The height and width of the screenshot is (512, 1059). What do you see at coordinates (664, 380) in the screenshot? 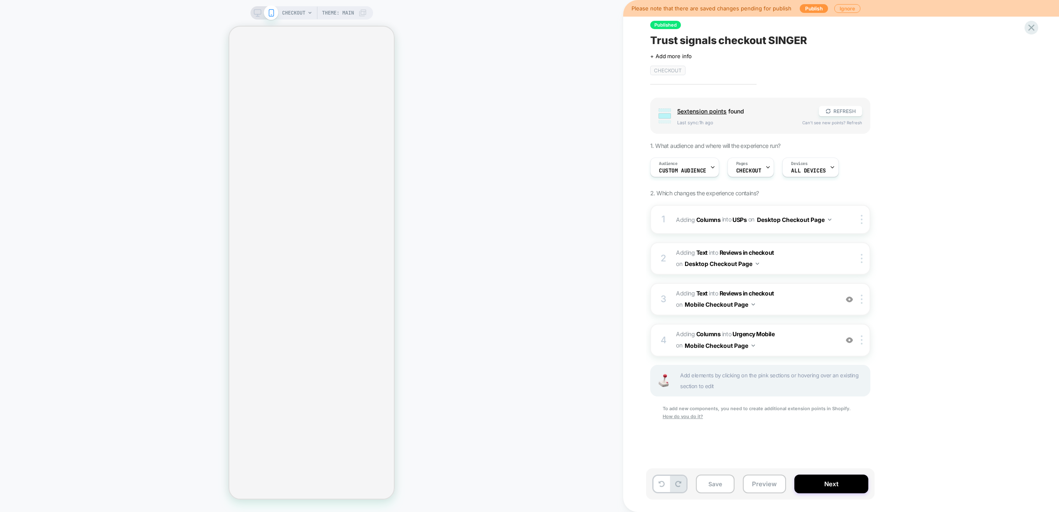
I see `img: Joystick` at bounding box center [664, 380].